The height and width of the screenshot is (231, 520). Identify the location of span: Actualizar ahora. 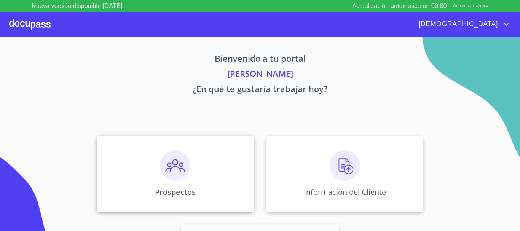
(470, 6).